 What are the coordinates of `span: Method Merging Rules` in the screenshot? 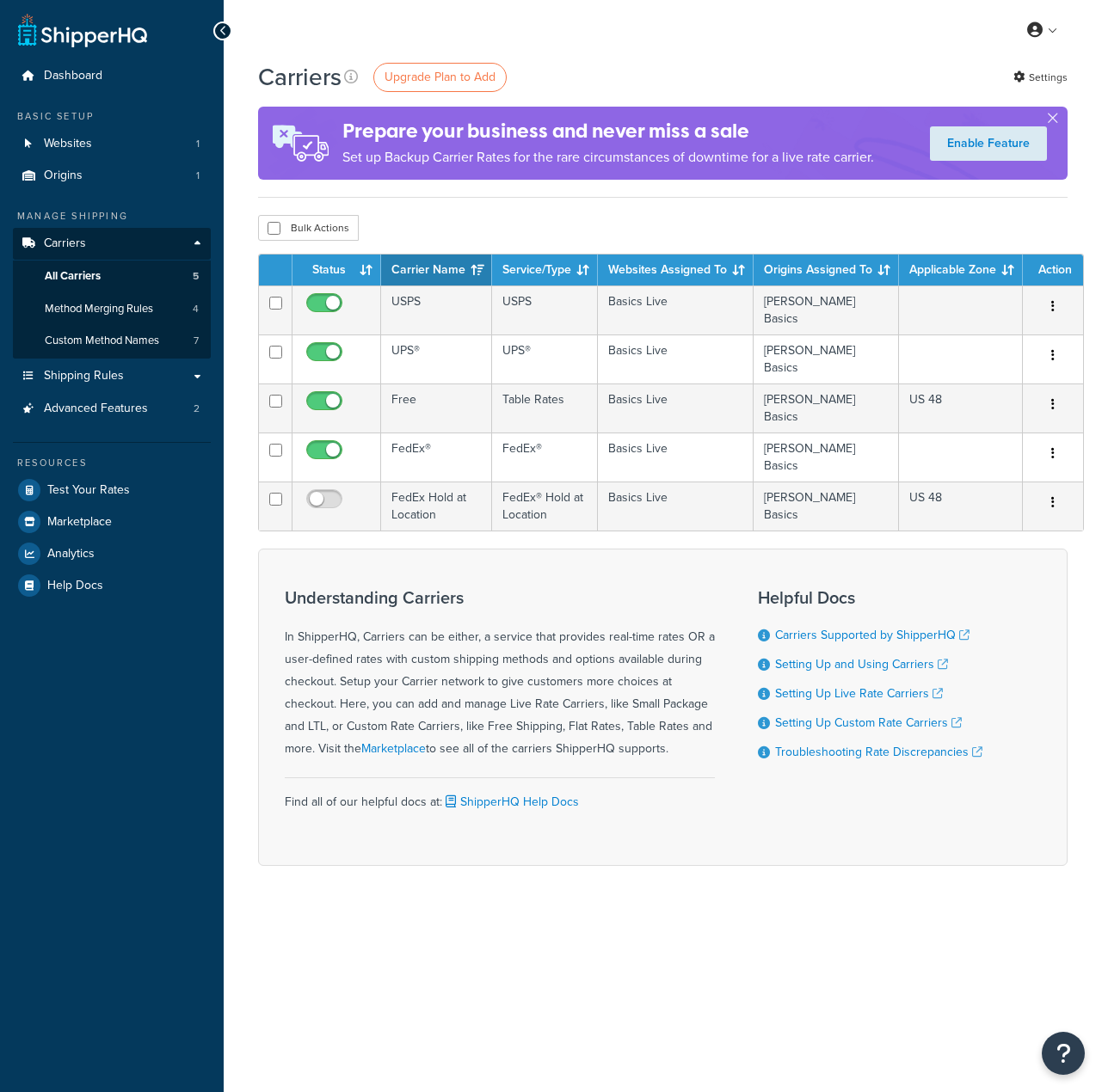 It's located at (99, 308).